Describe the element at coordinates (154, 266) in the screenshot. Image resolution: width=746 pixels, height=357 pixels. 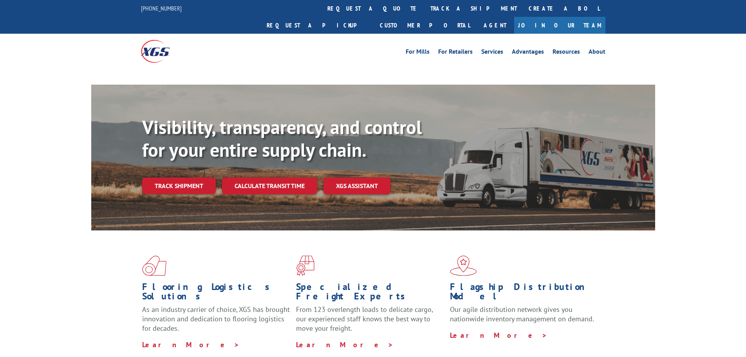
I see `img: xgs-icon-total-supply-chain-intelligence-red` at that location.